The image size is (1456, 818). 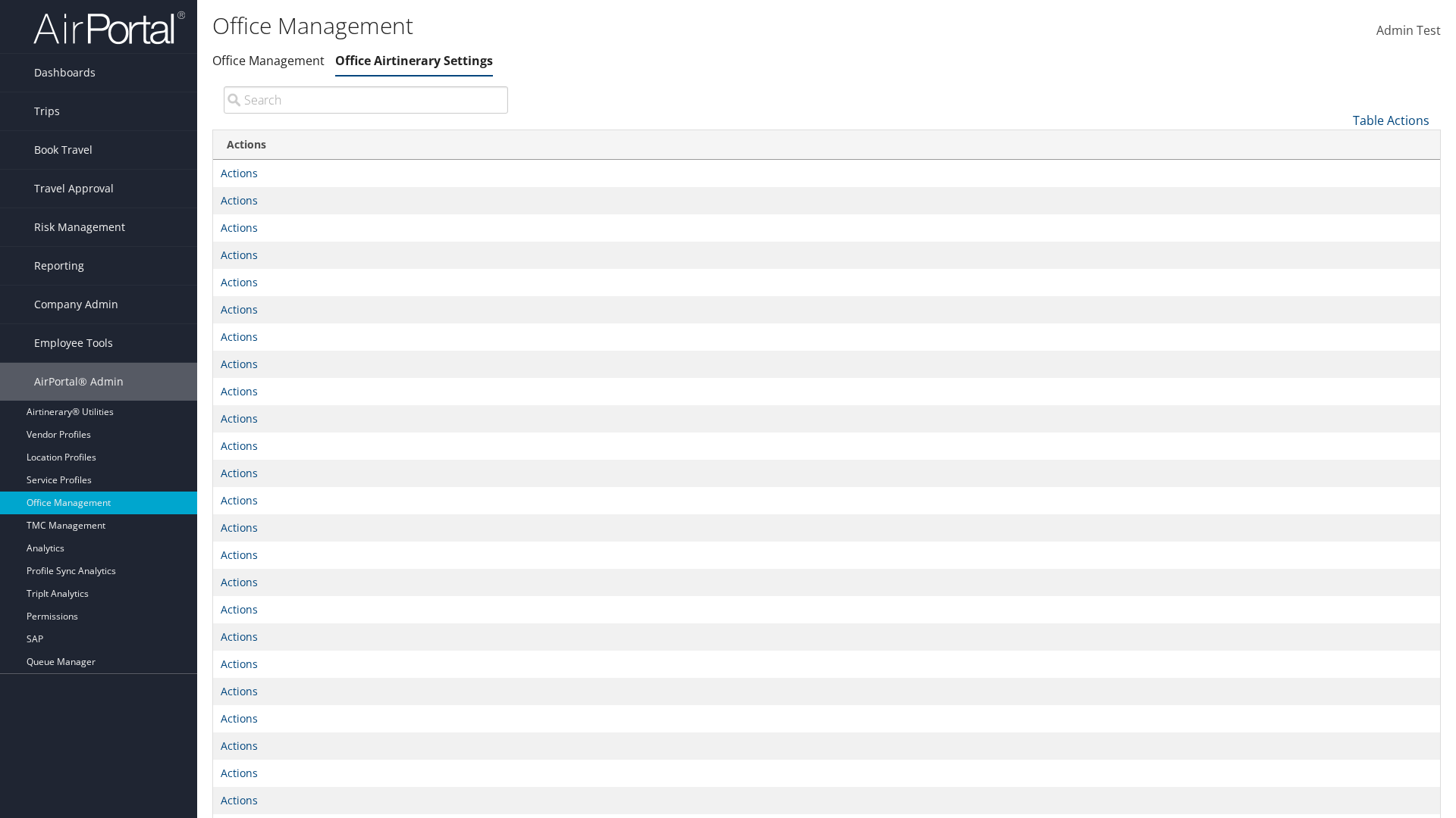 I want to click on span: Admin Test, so click(x=1408, y=31).